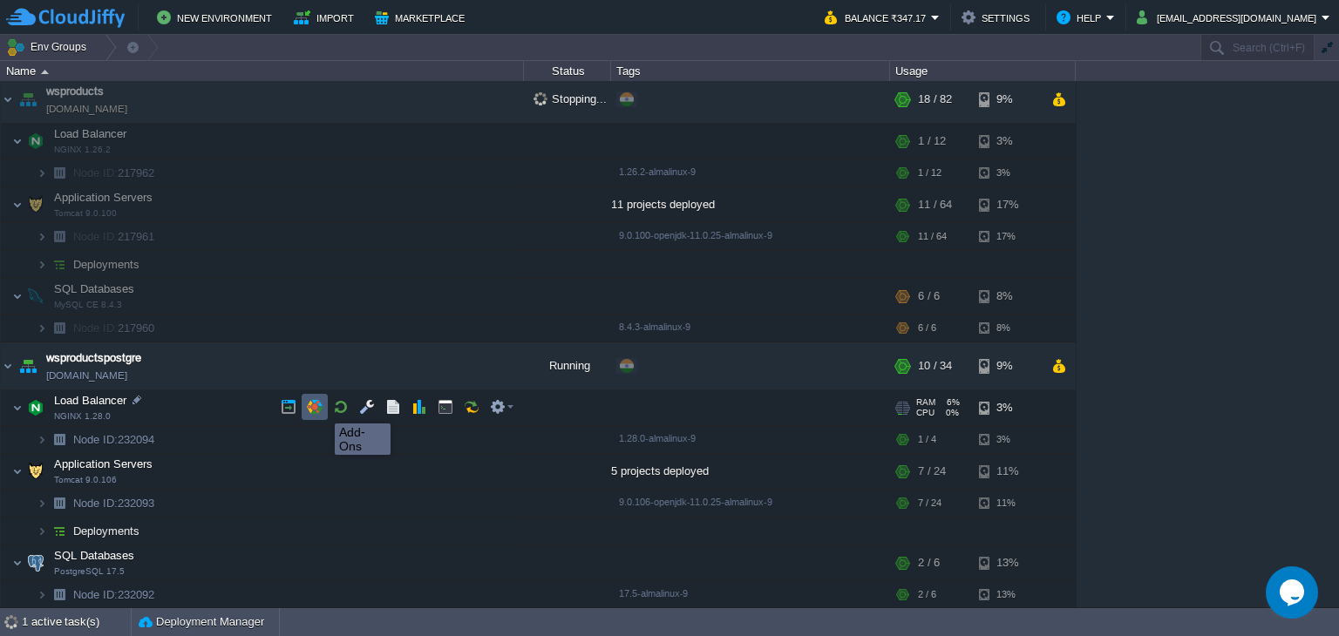 This screenshot has height=636, width=1339. I want to click on button: Env Groups, so click(49, 47).